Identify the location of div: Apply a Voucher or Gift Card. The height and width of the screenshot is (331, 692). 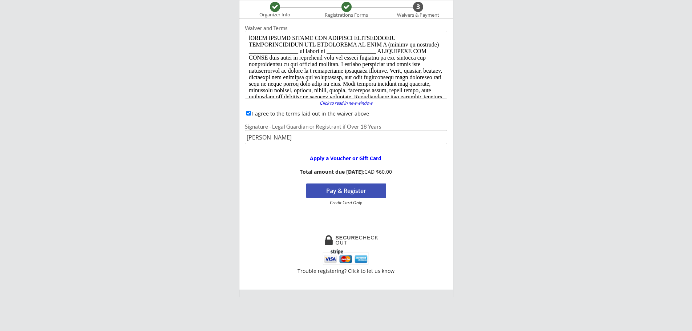
(346, 158).